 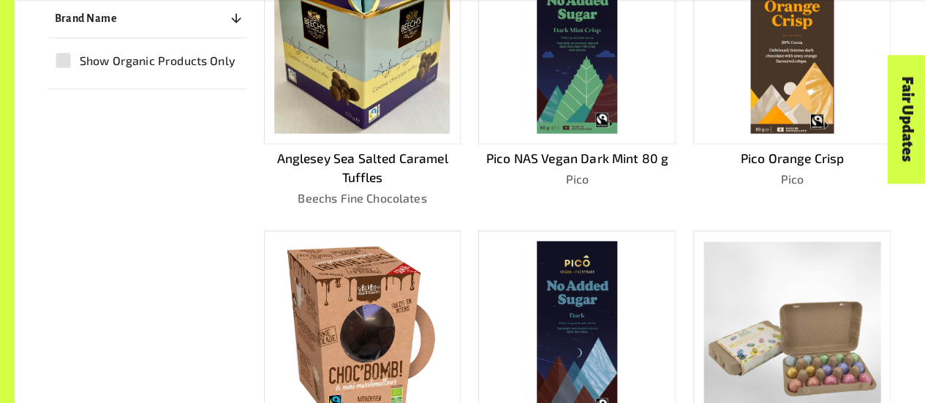 I want to click on p: Brand Name, so click(x=86, y=18).